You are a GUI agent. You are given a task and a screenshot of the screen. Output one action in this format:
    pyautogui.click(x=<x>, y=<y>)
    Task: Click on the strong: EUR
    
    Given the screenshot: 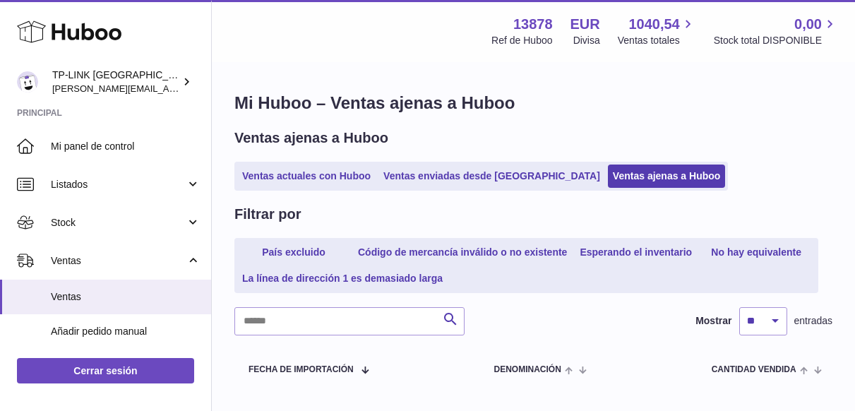 What is the action you would take?
    pyautogui.click(x=585, y=24)
    